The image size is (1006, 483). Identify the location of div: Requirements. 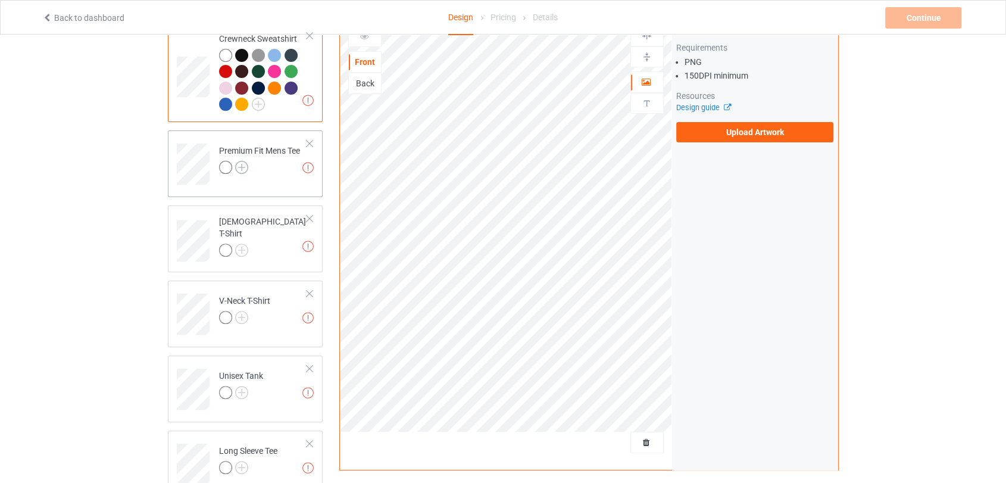
(755, 48).